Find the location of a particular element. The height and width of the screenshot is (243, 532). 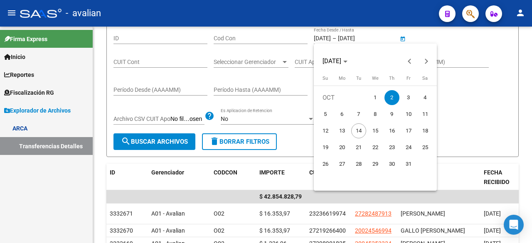

td: OCT is located at coordinates (342, 98).